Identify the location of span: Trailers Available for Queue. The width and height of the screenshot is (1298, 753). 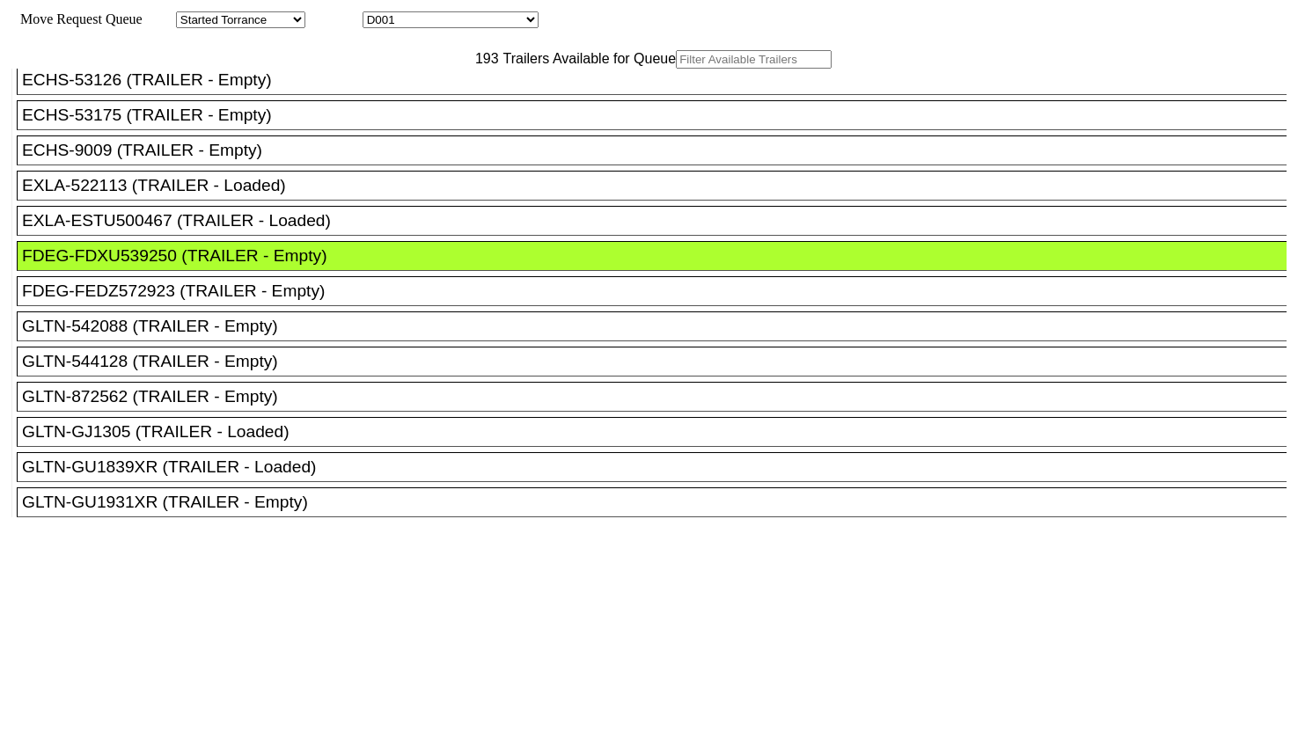
(588, 58).